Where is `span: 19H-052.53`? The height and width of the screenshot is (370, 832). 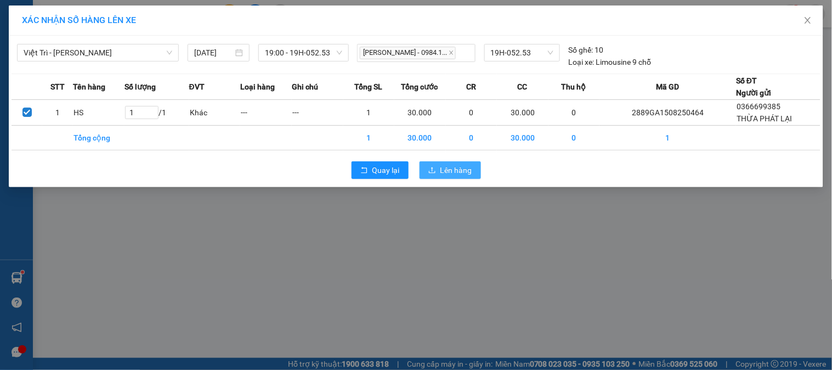
span: 19H-052.53 is located at coordinates (522, 53).